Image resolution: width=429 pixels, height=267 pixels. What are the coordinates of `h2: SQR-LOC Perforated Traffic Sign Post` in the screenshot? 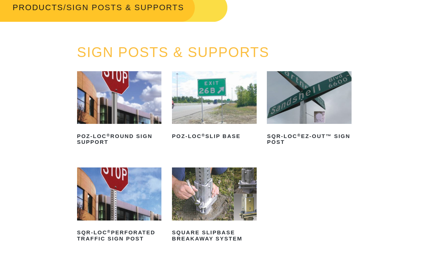 It's located at (119, 236).